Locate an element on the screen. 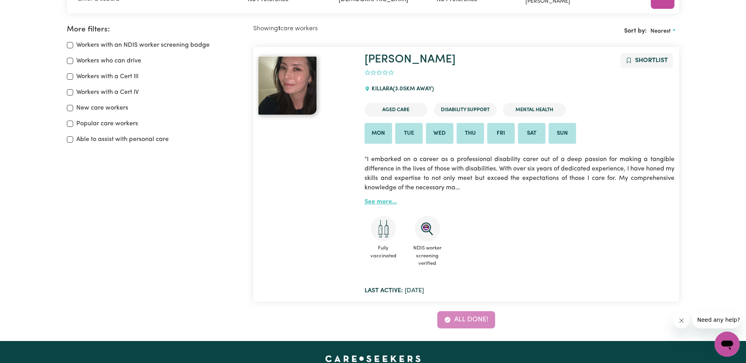 The image size is (746, 363). li: Disability Support is located at coordinates (465, 110).